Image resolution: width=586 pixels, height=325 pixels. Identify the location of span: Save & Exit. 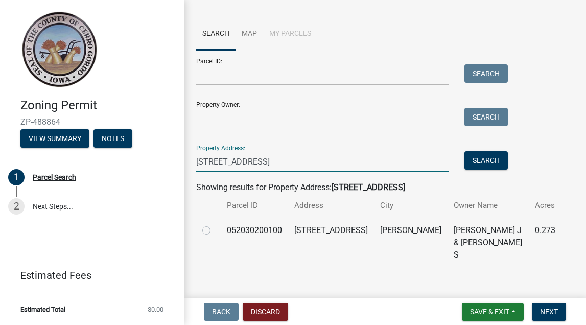
(489, 311).